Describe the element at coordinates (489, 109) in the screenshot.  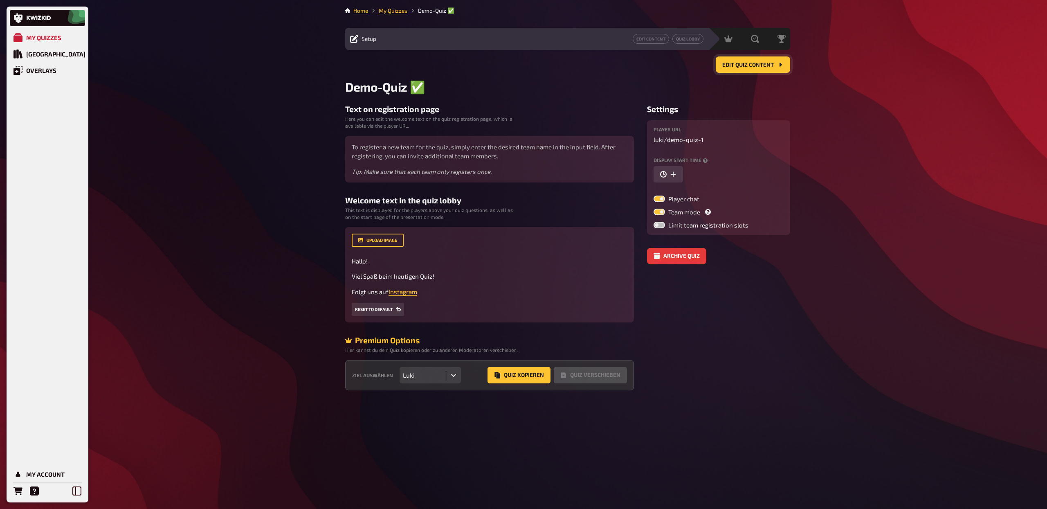
I see `h3: Text on registration page` at that location.